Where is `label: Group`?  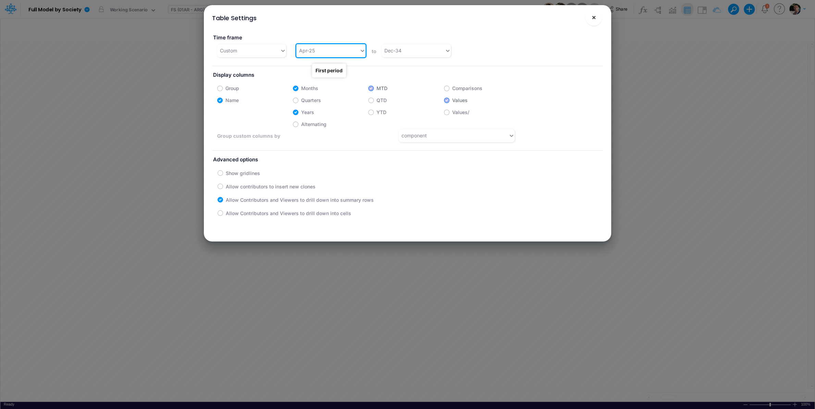 label: Group is located at coordinates (232, 88).